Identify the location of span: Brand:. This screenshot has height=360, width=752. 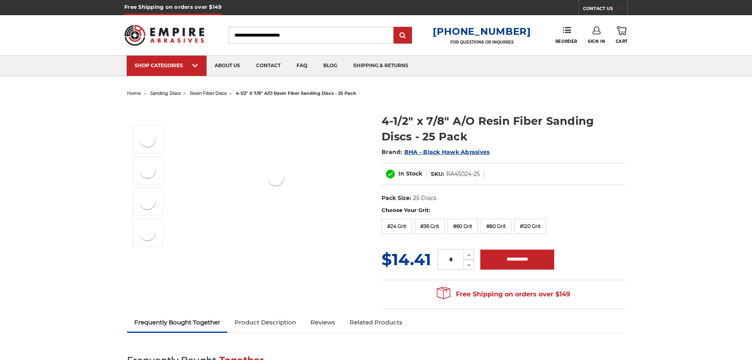
(392, 152).